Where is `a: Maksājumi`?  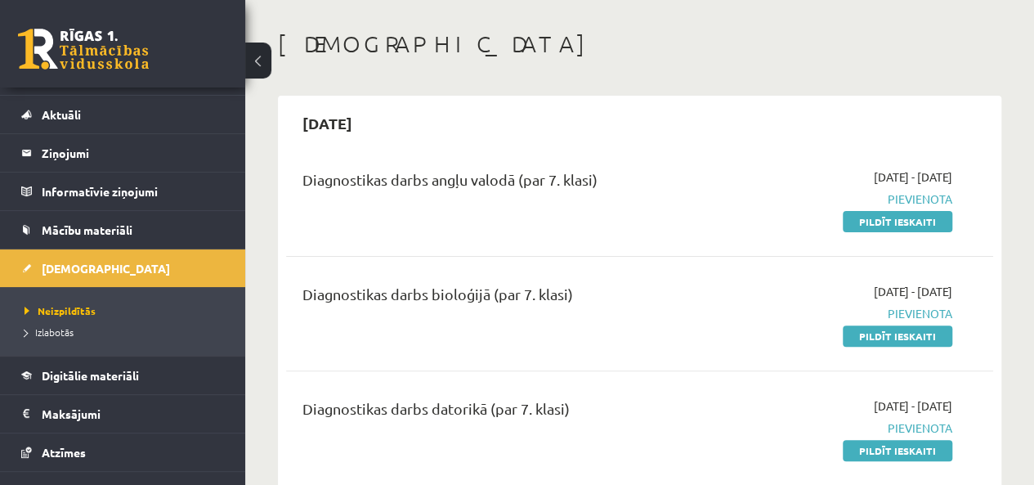
a: Maksājumi is located at coordinates (123, 414).